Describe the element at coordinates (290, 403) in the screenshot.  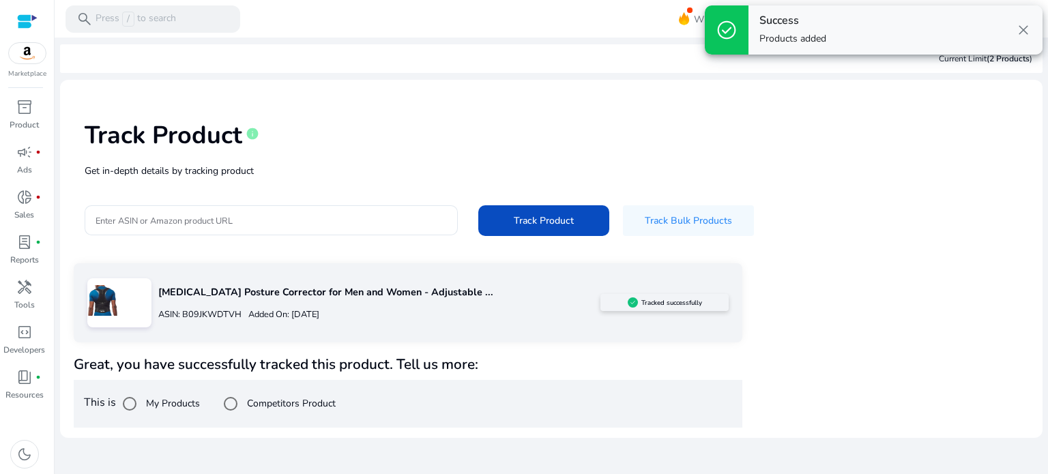
I see `label: Competitors Product` at that location.